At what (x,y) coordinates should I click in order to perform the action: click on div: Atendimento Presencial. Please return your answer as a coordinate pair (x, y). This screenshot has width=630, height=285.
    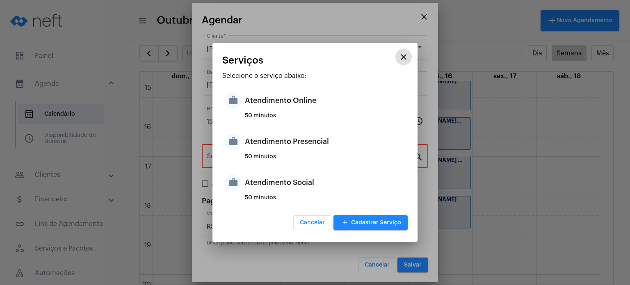
    Looking at the image, I should click on (325, 141).